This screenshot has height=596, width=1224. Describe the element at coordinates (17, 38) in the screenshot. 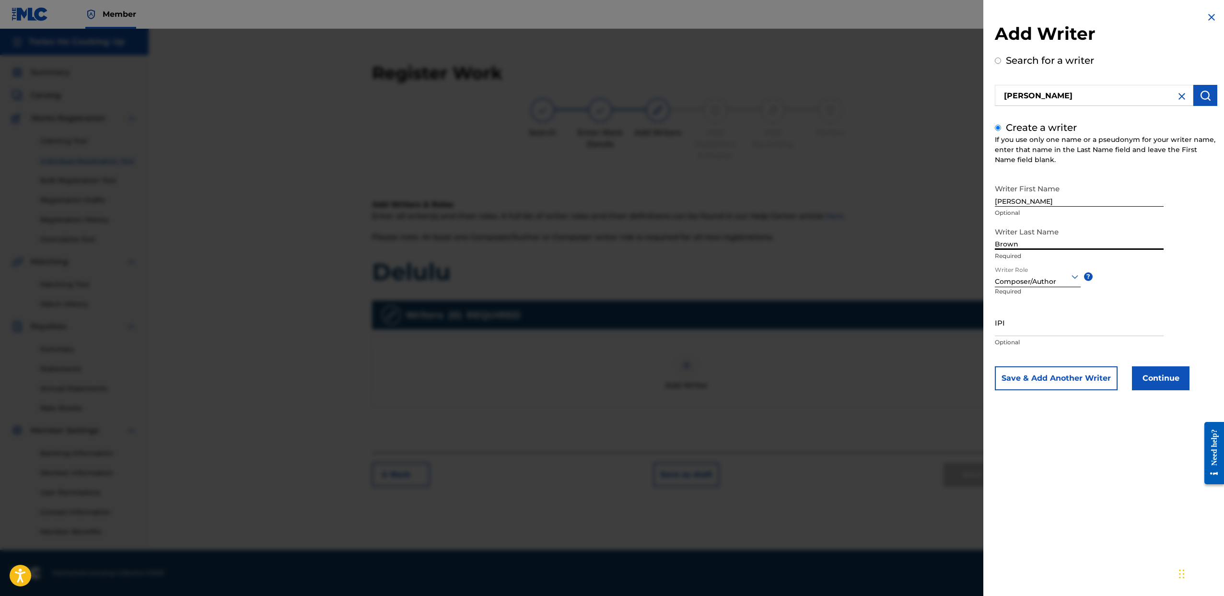

I see `div: Open Resource Center` at that location.